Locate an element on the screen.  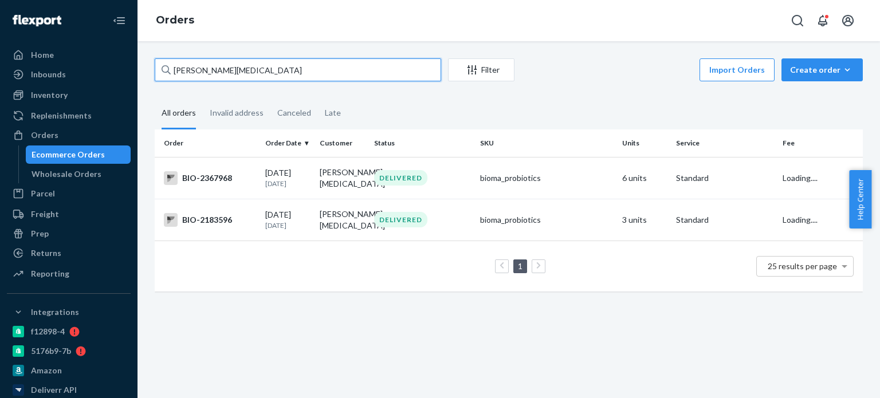
div: Ecommerce Orders is located at coordinates (68, 155).